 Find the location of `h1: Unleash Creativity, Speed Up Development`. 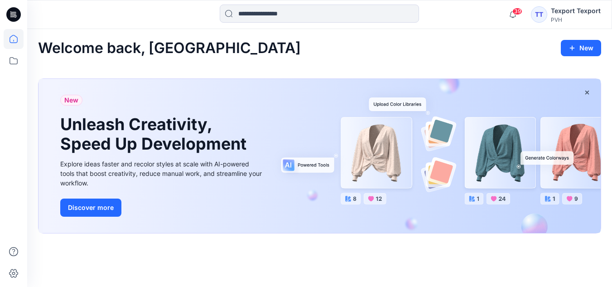

h1: Unleash Creativity, Speed Up Development is located at coordinates (155, 134).